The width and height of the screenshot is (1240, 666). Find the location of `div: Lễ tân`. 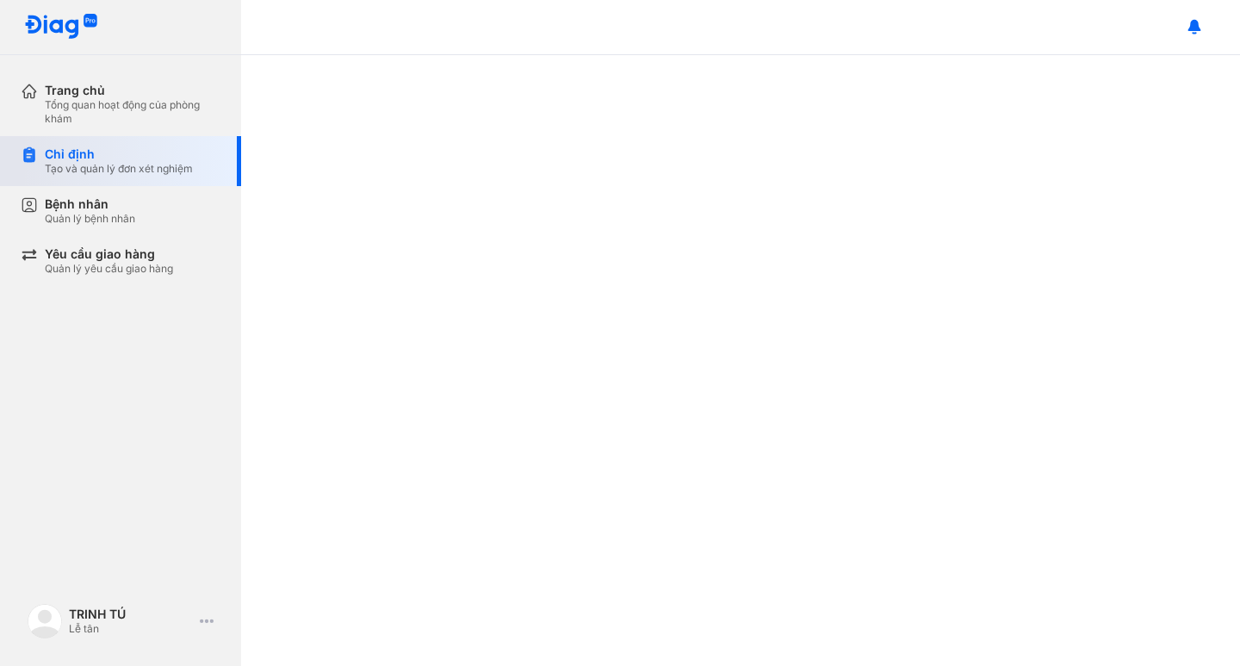

div: Lễ tân is located at coordinates (131, 629).